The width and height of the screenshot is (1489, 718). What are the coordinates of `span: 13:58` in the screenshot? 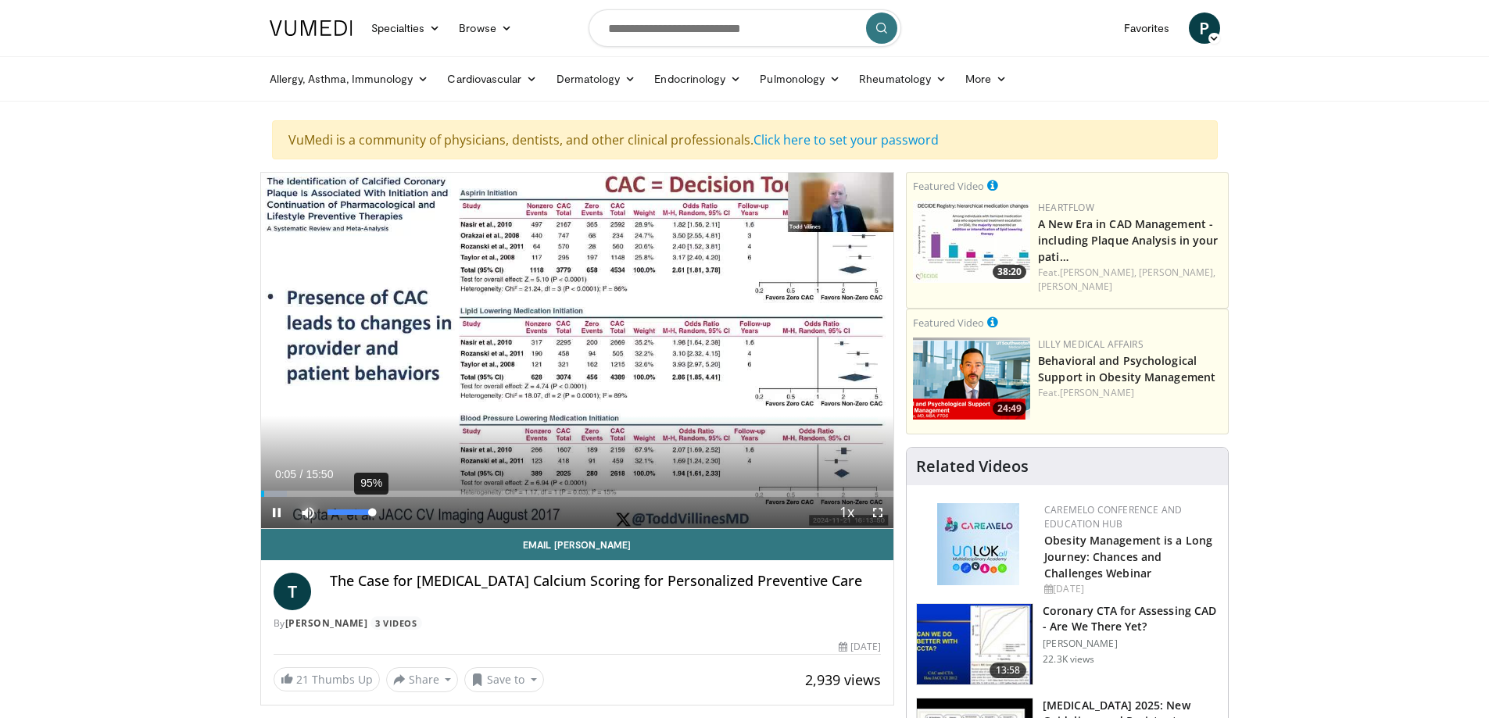 It's located at (1008, 671).